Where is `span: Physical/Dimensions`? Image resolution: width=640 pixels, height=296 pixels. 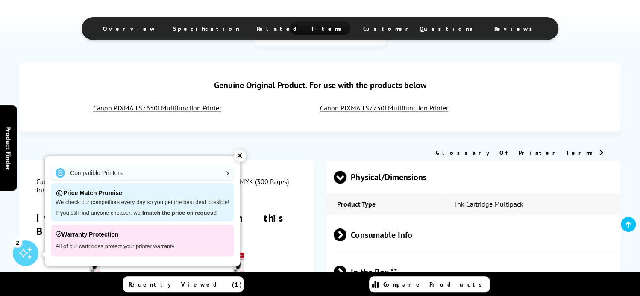
span: Physical/Dimensions is located at coordinates (473, 177).